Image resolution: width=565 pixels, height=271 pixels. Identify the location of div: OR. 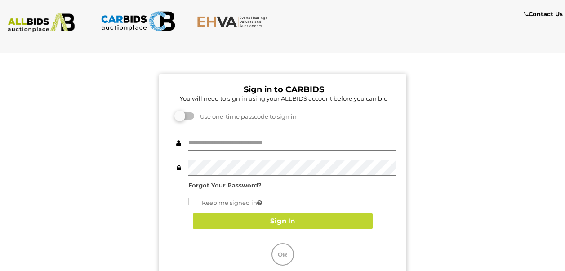
(283, 254).